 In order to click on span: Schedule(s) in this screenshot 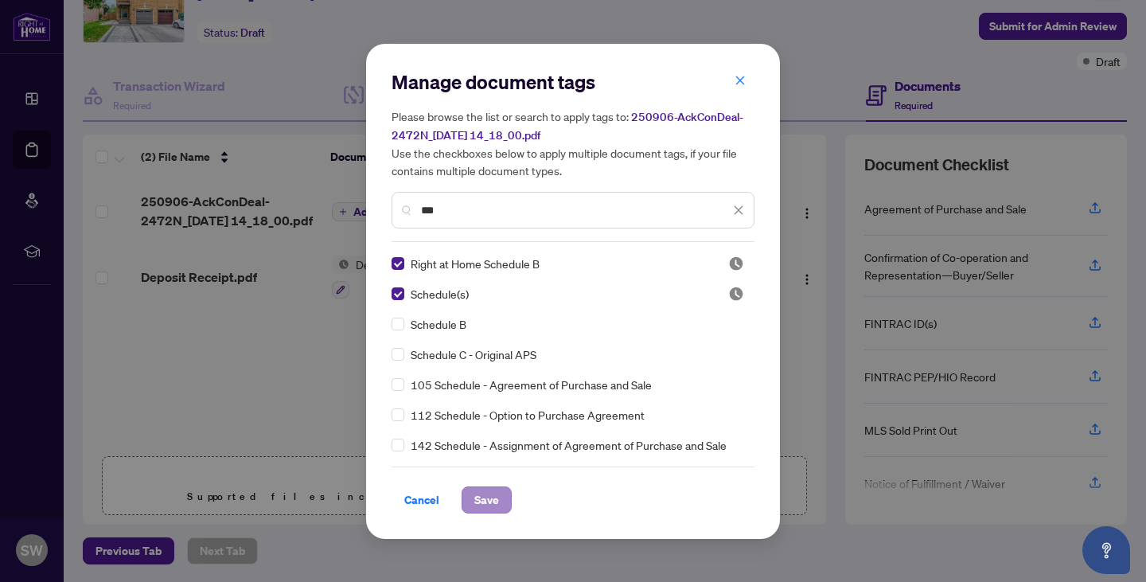, I will do `click(439, 294)`.